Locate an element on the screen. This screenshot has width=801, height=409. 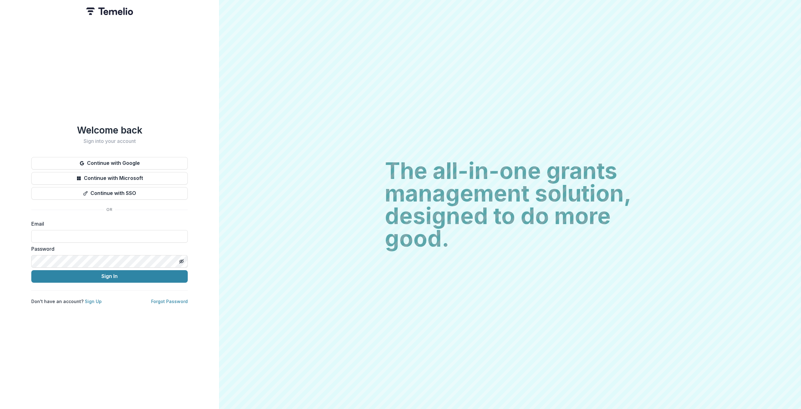
button: Continue with Microsoft is located at coordinates (110, 178).